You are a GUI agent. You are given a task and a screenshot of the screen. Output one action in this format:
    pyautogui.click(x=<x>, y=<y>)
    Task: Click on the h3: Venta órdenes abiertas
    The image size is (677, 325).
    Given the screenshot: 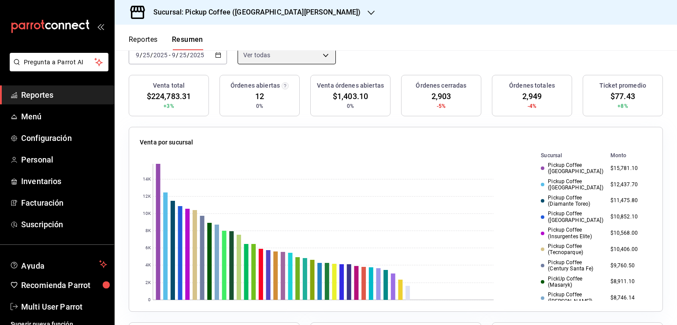 What is the action you would take?
    pyautogui.click(x=350, y=85)
    